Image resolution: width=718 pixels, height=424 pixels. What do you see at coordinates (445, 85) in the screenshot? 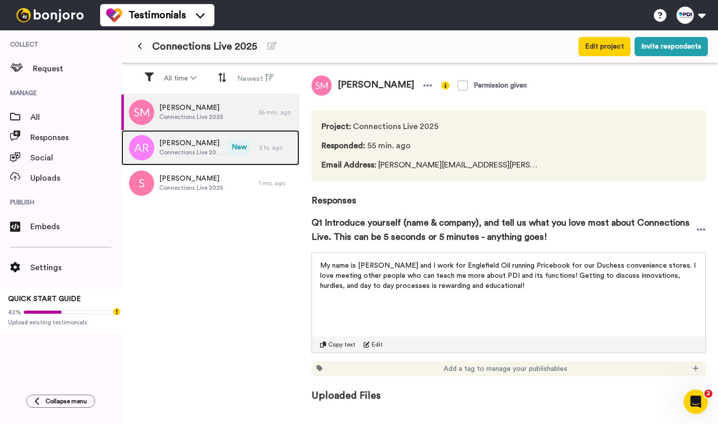
I see `img: info-yellow.svg` at bounding box center [445, 85].